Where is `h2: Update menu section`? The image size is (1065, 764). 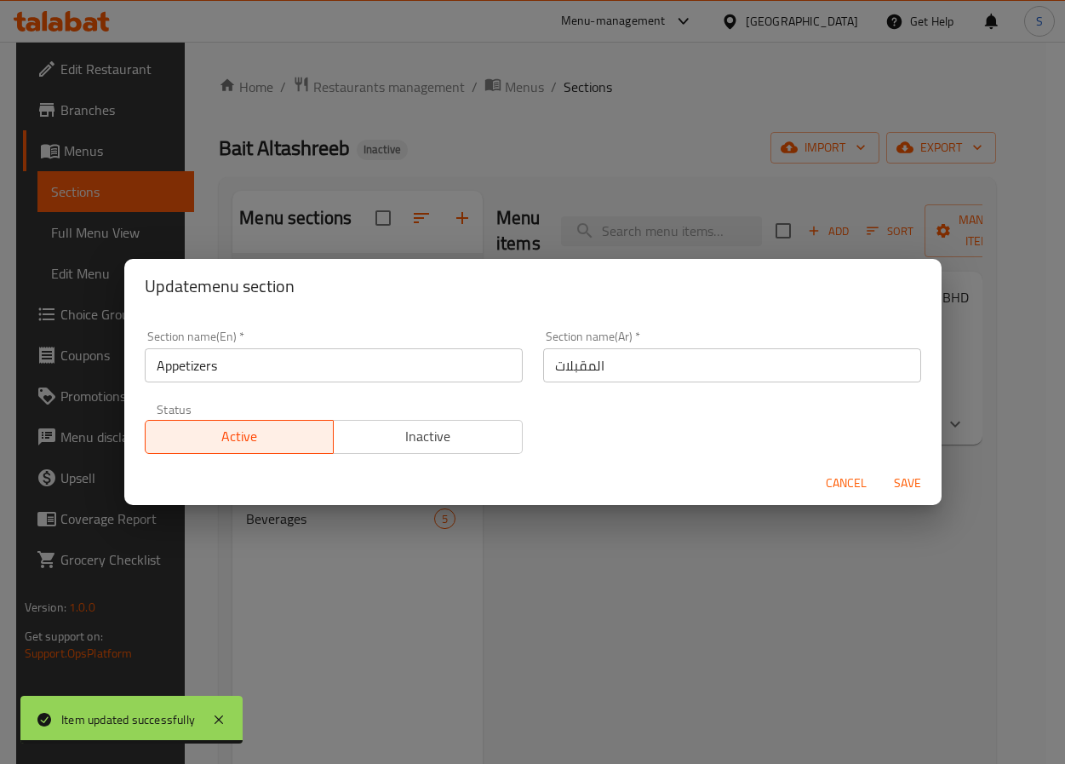
h2: Update menu section is located at coordinates (533, 286).